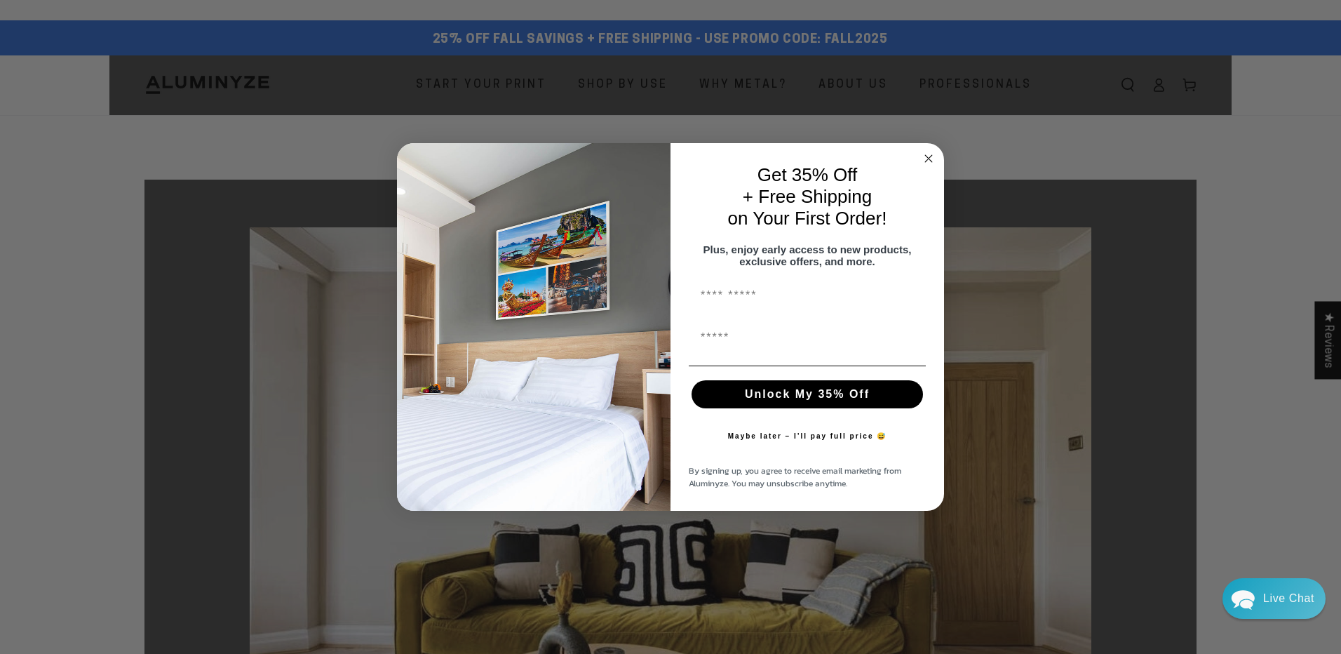 Image resolution: width=1341 pixels, height=654 pixels. Describe the element at coordinates (1289, 598) in the screenshot. I see `div: Contact Us Directly` at that location.